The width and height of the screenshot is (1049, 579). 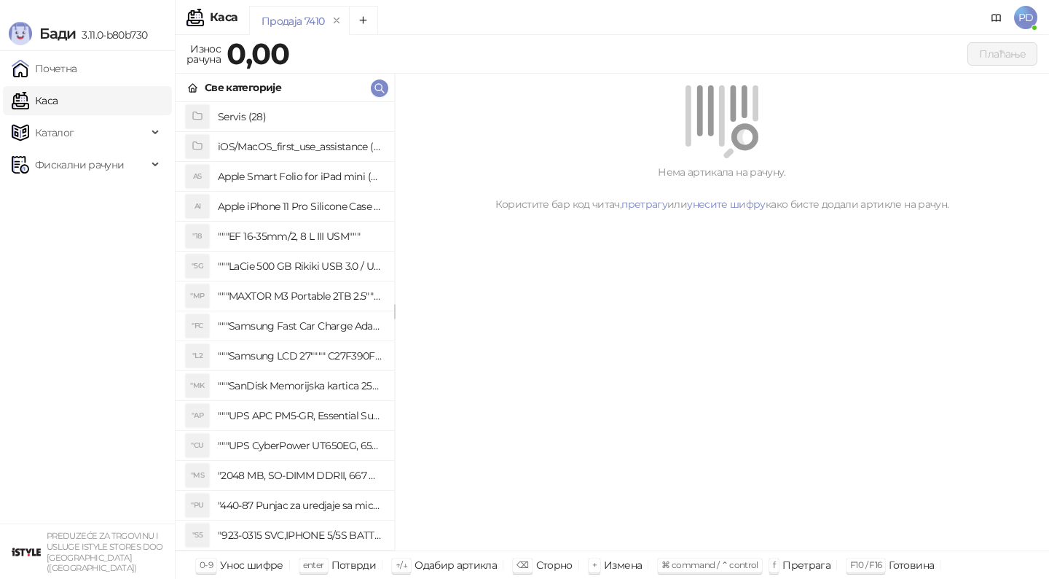 What do you see at coordinates (997, 17) in the screenshot?
I see `a: Документација` at bounding box center [997, 17].